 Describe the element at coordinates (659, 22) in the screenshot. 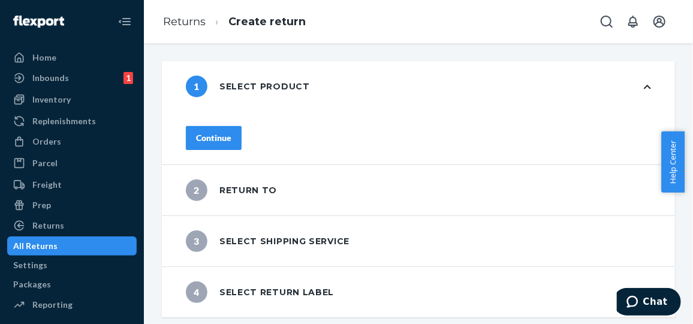

I see `button: Open account menu` at that location.